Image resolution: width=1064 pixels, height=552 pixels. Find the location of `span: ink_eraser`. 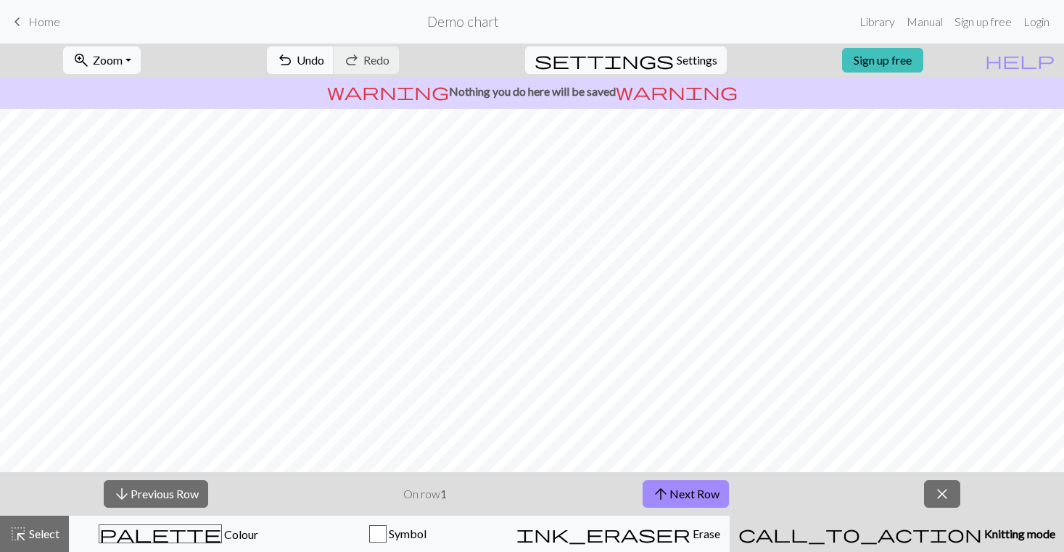

span: ink_eraser is located at coordinates (603, 534).